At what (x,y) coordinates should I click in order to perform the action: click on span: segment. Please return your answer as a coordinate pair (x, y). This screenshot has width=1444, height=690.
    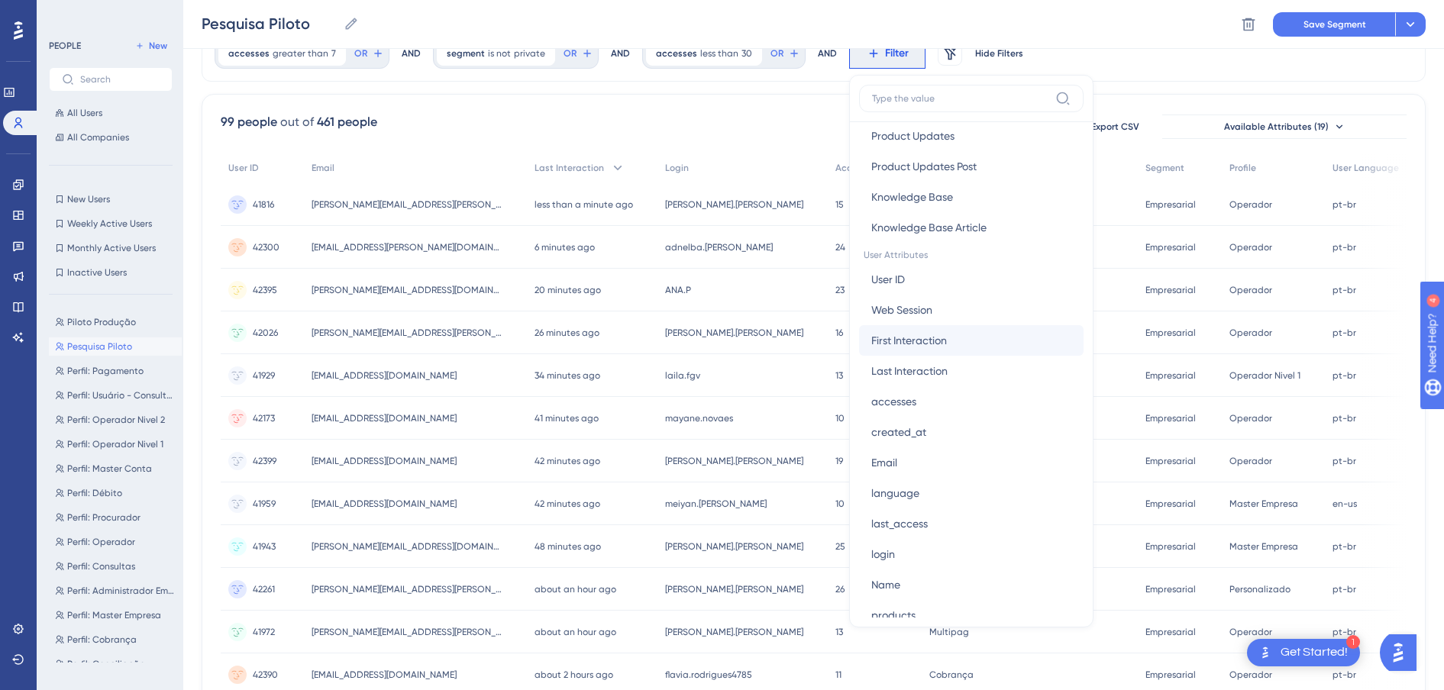
    Looking at the image, I should click on (466, 53).